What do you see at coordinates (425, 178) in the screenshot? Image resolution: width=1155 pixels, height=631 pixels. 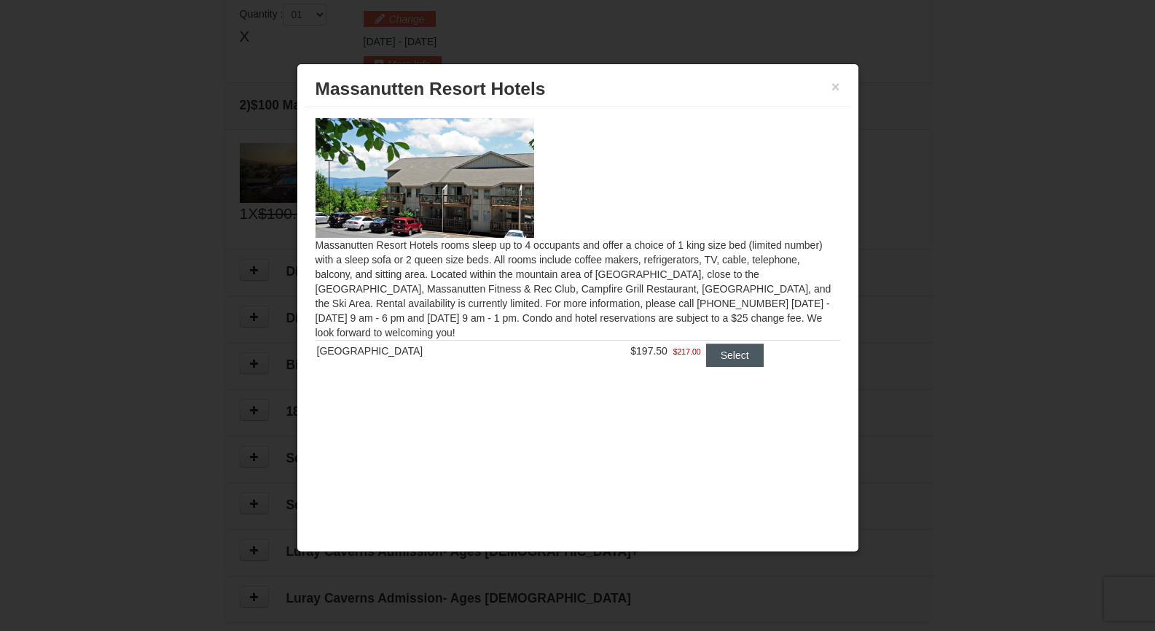 I see `img: 19219026-1-e3b4ac8e.jpg` at bounding box center [425, 178].